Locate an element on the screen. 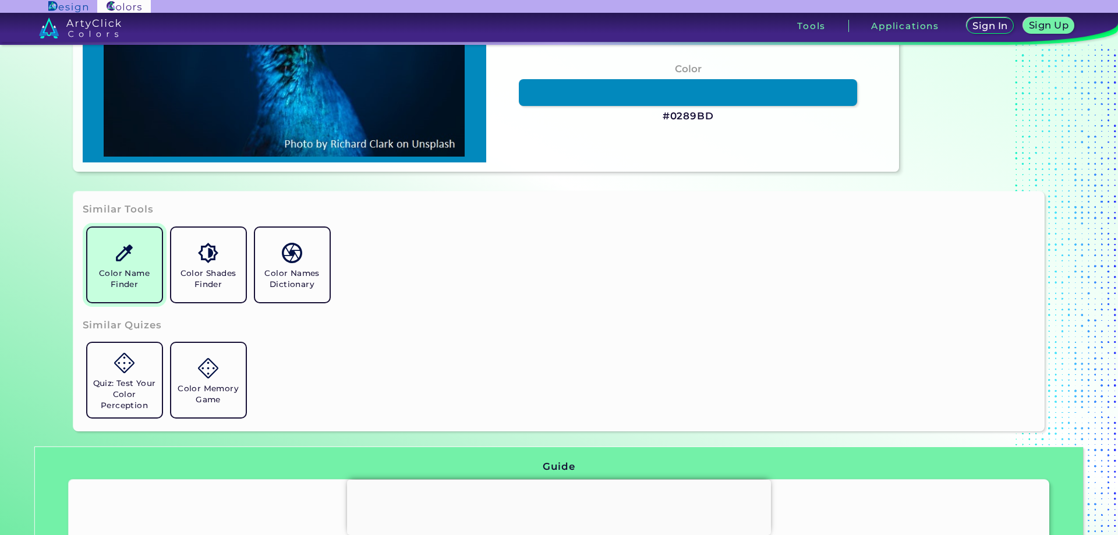  h3: Guide is located at coordinates (558, 467).